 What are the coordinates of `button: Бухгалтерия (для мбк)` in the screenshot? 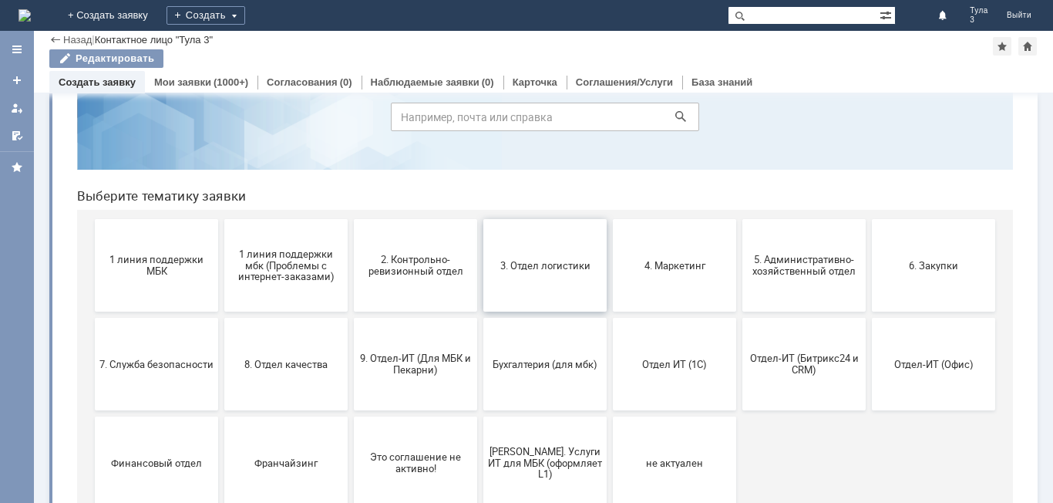 It's located at (480, 330).